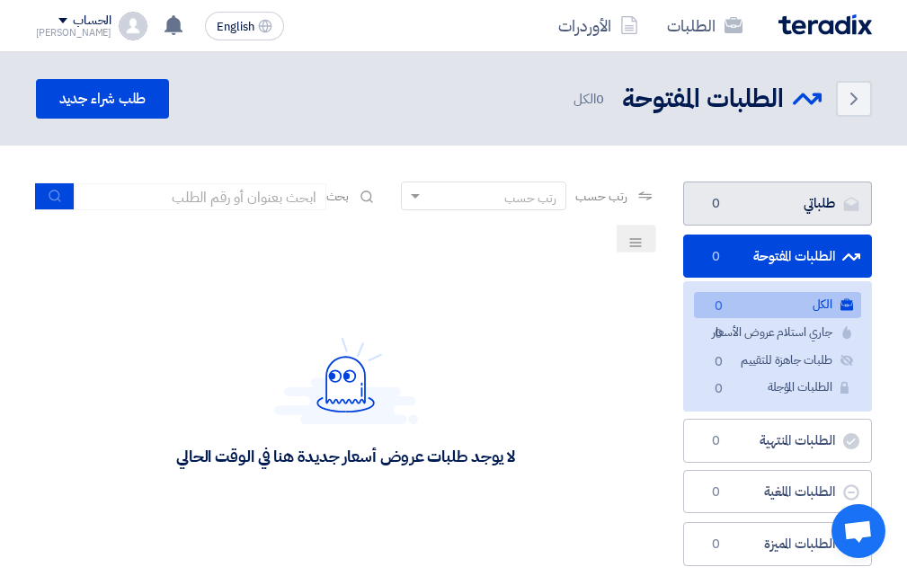  Describe the element at coordinates (345, 456) in the screenshot. I see `div: لا يوجد طلبات عروض أسعار جديدة هنا في الوقت الحالي` at that location.